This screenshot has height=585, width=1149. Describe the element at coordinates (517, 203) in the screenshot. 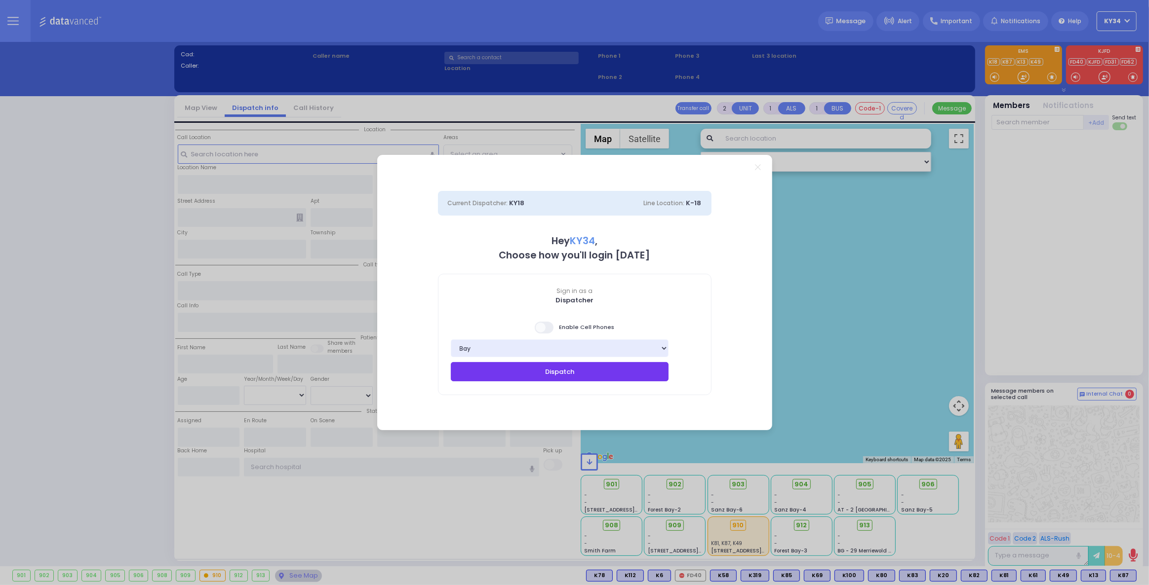

I see `span: KY18` at that location.